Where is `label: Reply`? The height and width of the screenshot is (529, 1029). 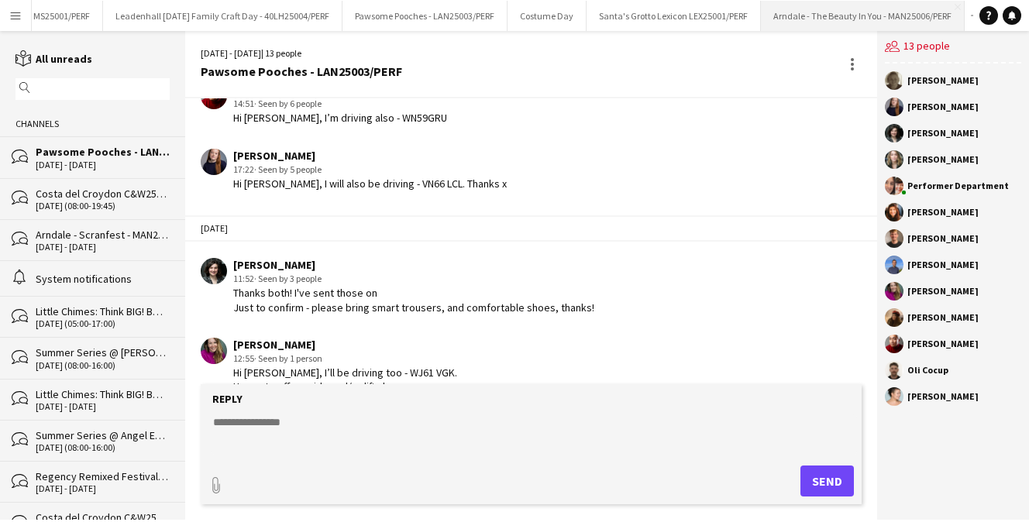
label: Reply is located at coordinates (227, 399).